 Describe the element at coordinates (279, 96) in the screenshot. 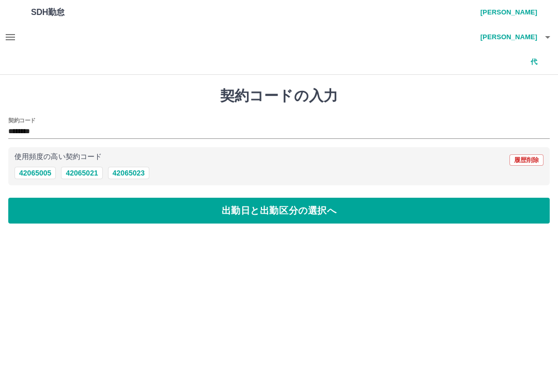

I see `h1: 契約コードの入力` at that location.